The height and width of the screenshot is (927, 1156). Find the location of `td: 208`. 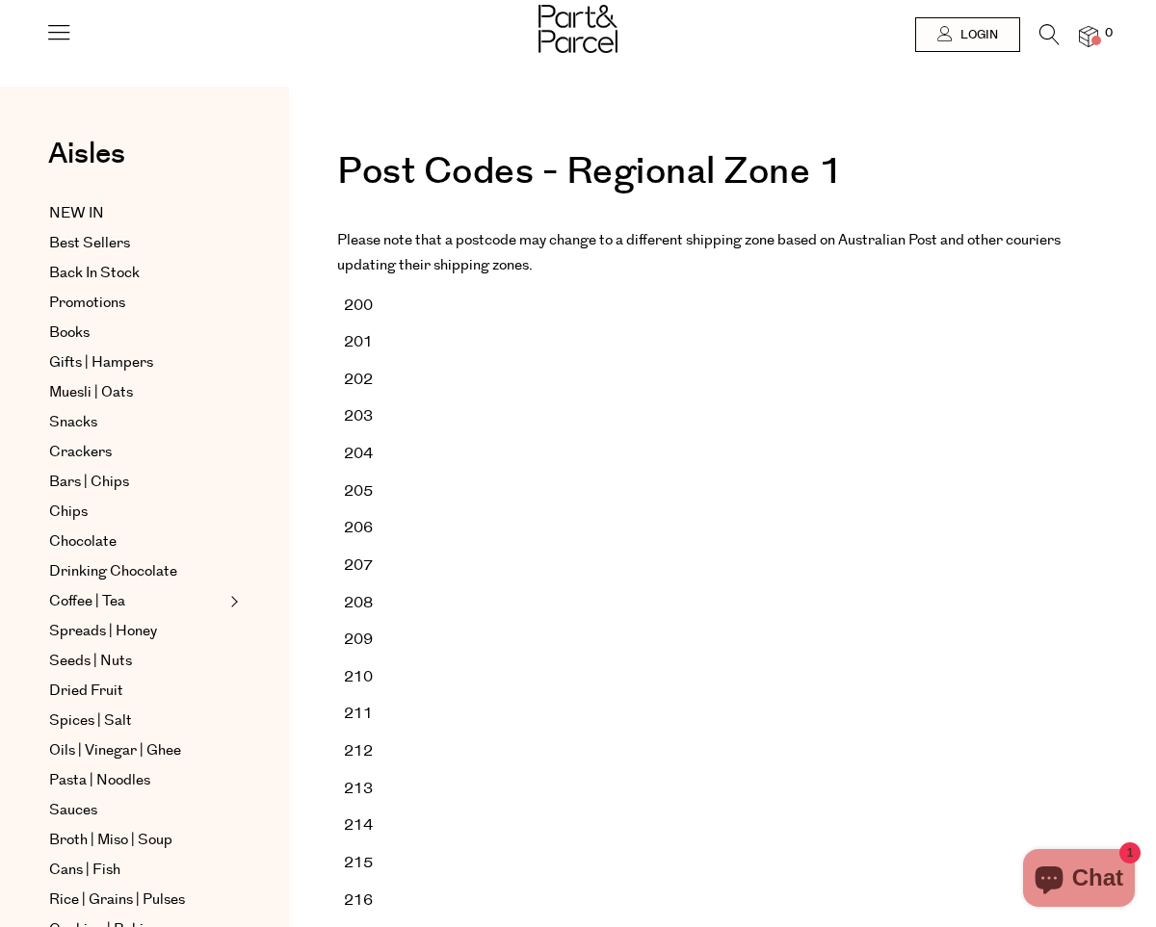

td: 208 is located at coordinates (378, 603).